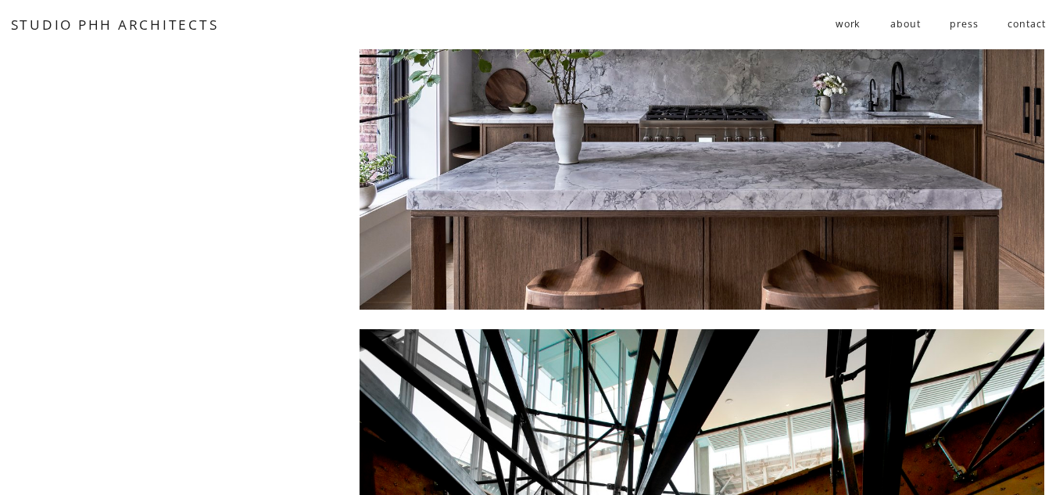 The width and height of the screenshot is (1056, 495). I want to click on a: contact, so click(1026, 24).